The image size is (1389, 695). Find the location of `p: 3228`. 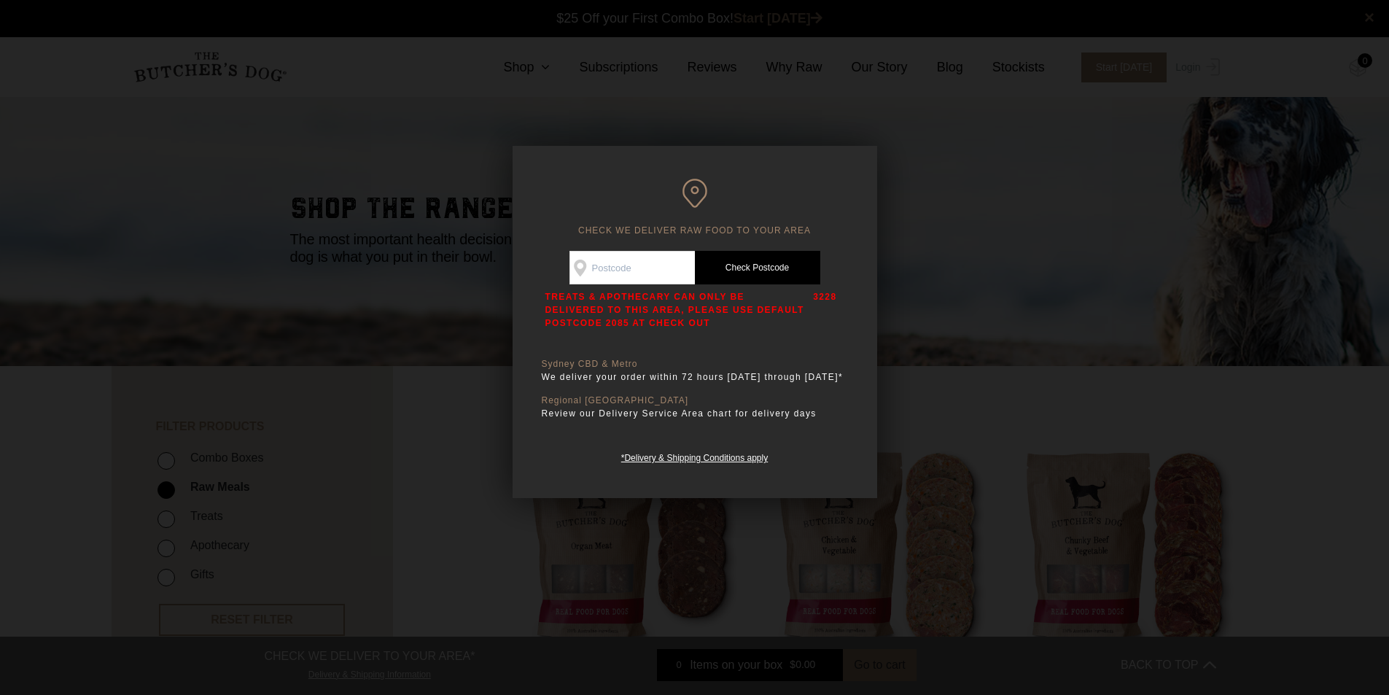

p: 3228 is located at coordinates (825, 310).